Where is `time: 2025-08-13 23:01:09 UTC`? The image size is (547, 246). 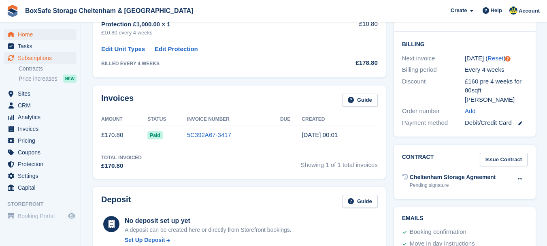
time: 2025-08-13 23:01:09 UTC is located at coordinates (319, 134).